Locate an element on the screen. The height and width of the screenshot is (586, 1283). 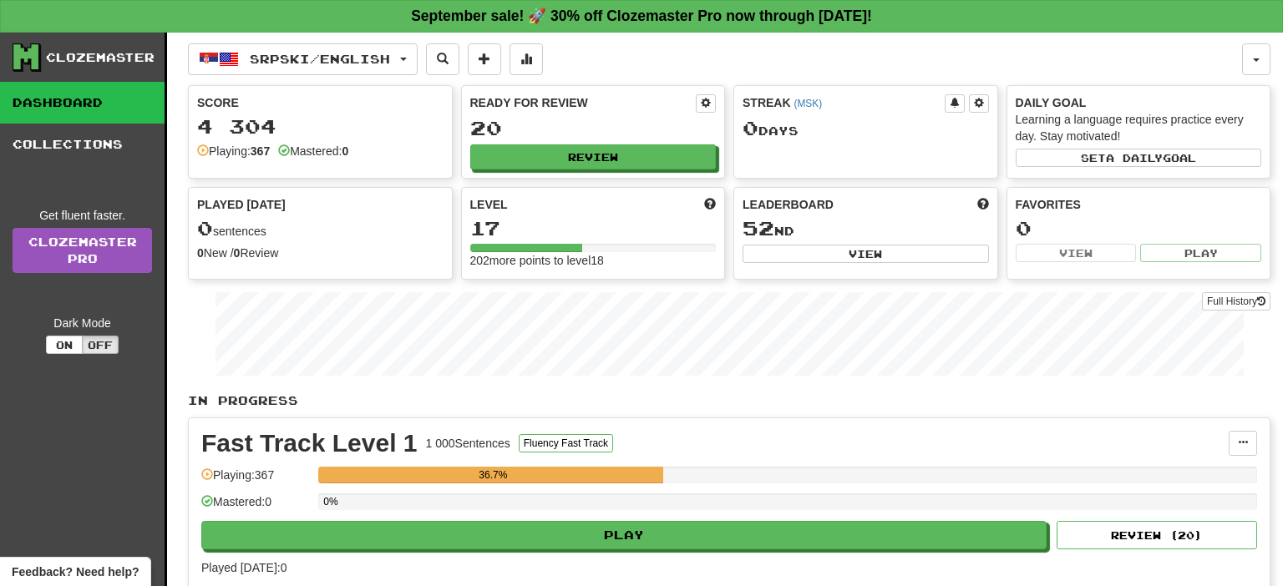
div: Dark Mode is located at coordinates (82, 323).